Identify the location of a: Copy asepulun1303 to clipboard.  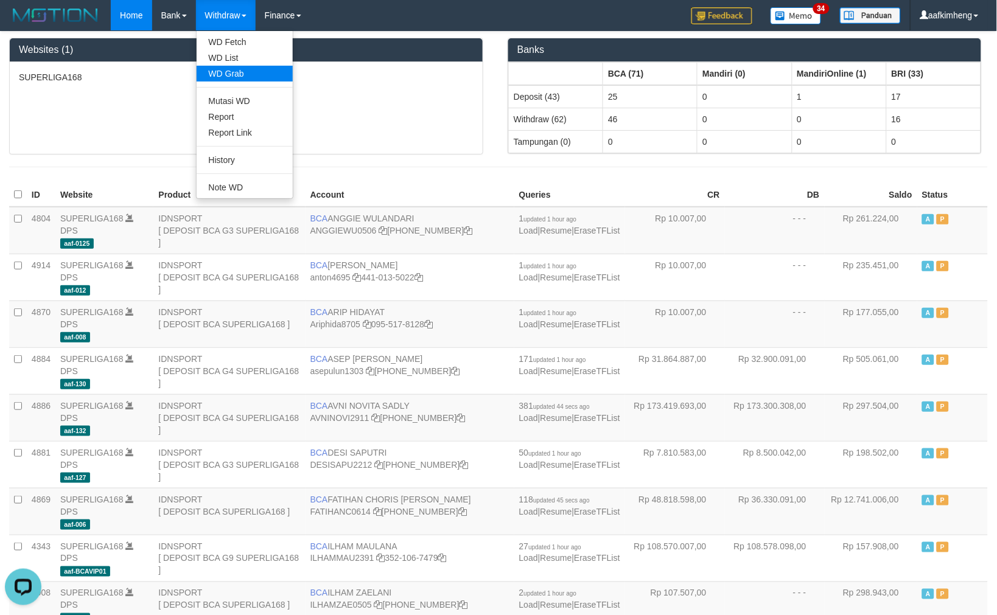
(371, 371).